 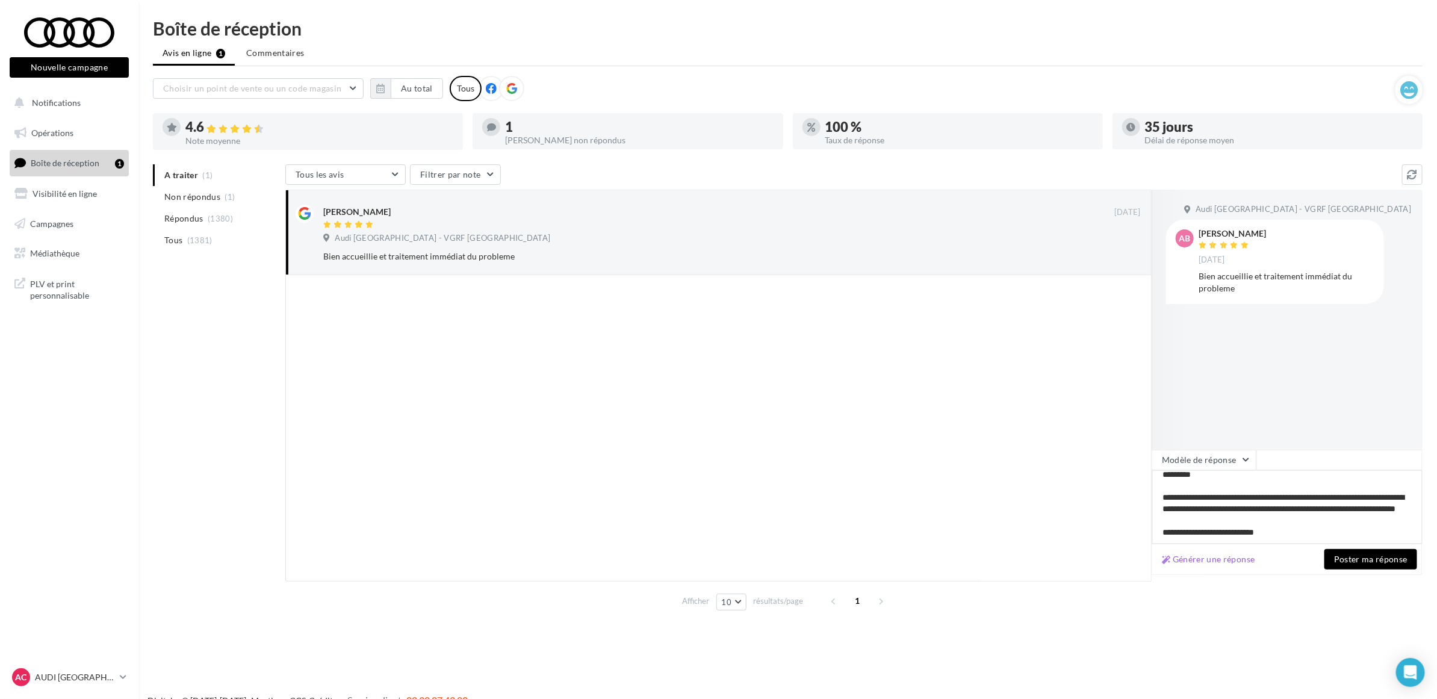 What do you see at coordinates (56, 102) in the screenshot?
I see `span: Notifications` at bounding box center [56, 102].